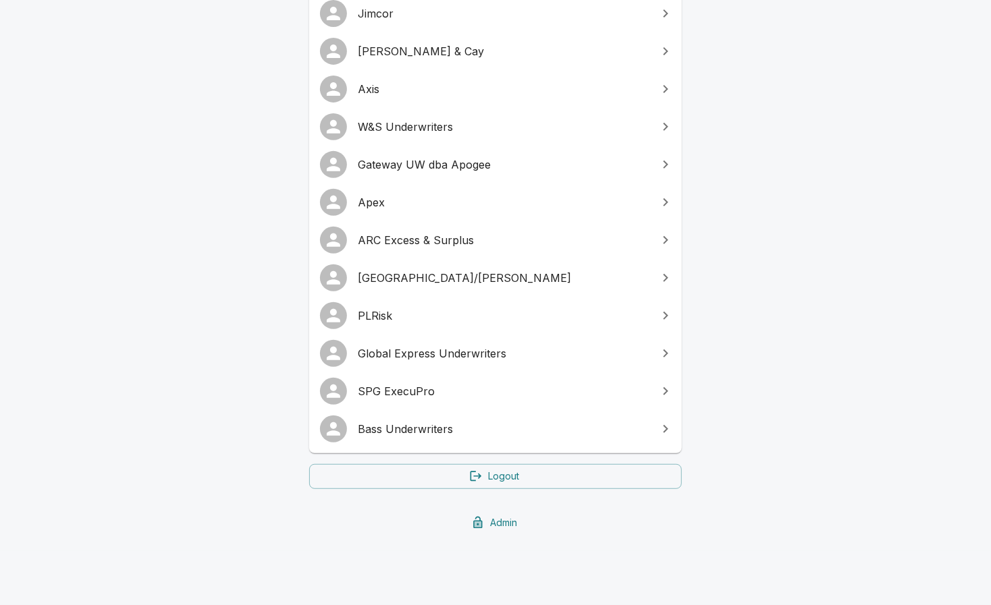  Describe the element at coordinates (495, 89) in the screenshot. I see `a: Axis` at that location.